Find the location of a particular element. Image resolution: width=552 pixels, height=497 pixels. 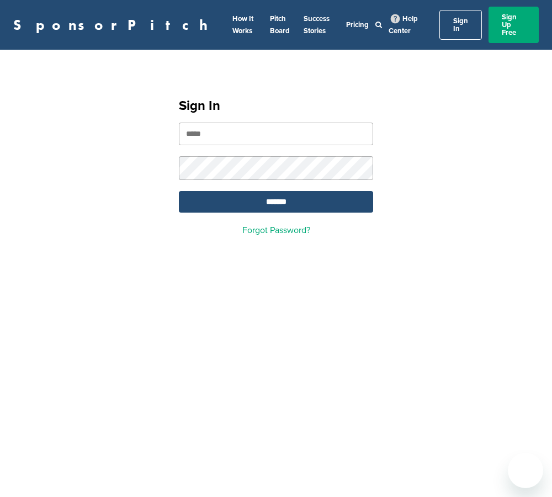

a: Pricing is located at coordinates (357, 25).